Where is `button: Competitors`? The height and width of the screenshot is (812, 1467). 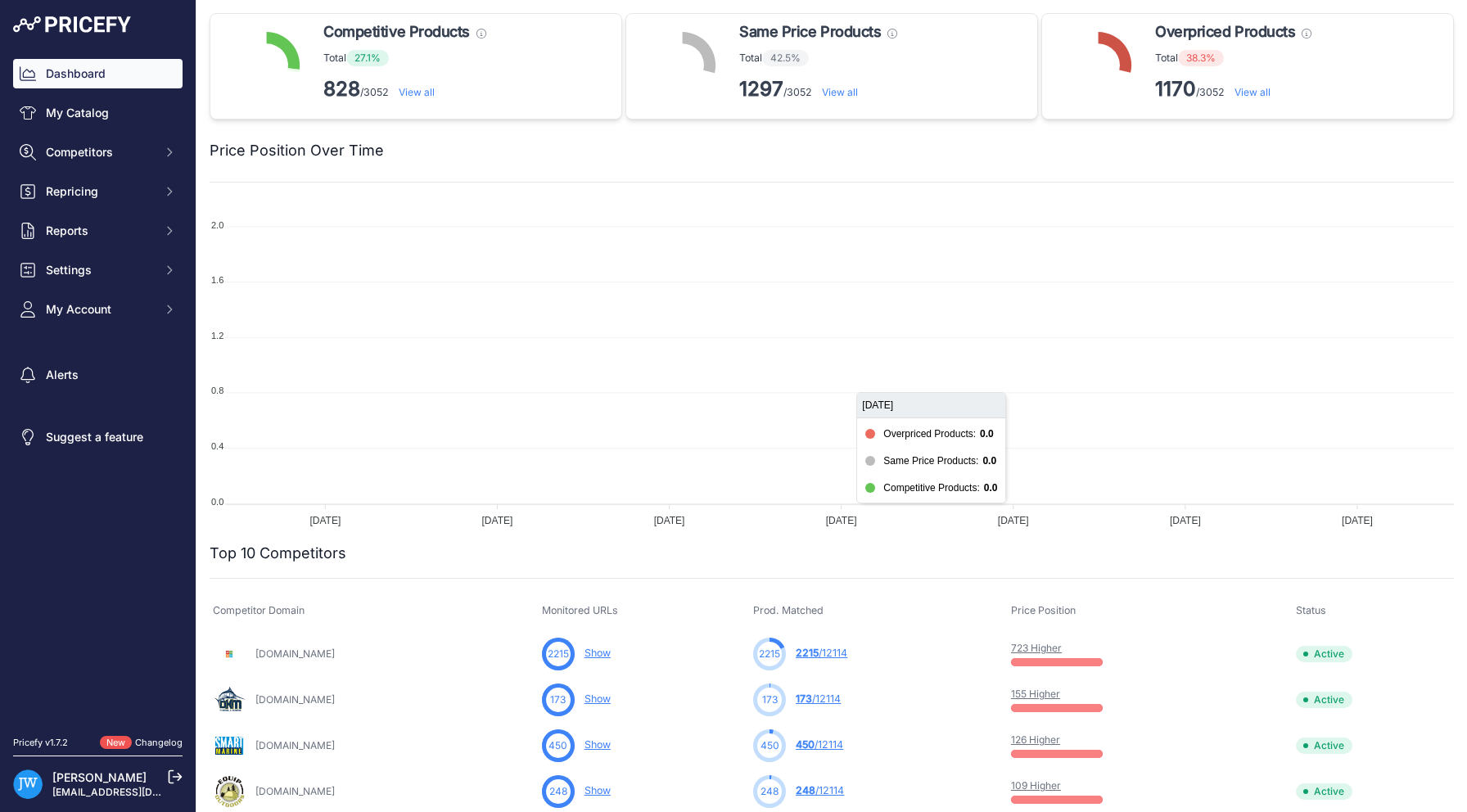 button: Competitors is located at coordinates (97, 152).